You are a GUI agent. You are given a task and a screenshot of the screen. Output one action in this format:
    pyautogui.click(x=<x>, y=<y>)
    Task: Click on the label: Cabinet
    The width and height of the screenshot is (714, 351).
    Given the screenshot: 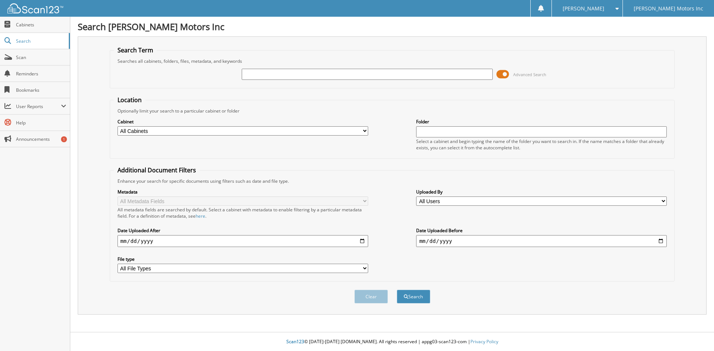 What is the action you would take?
    pyautogui.click(x=243, y=122)
    